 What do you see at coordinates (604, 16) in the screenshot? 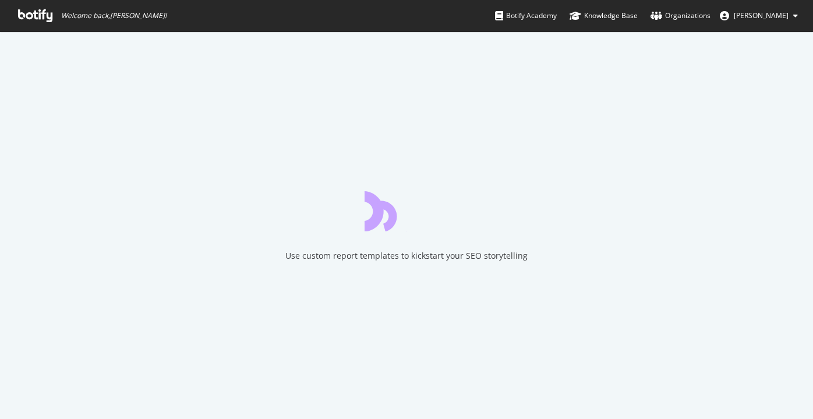
I see `div: Knowledge Base` at bounding box center [604, 16].